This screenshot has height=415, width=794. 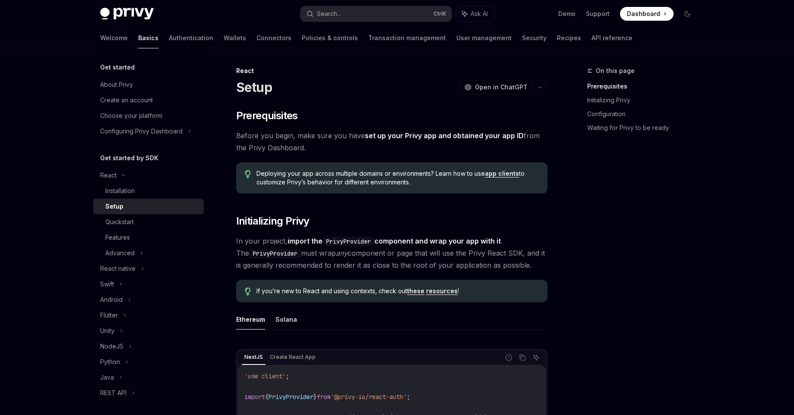 What do you see at coordinates (118, 238) in the screenshot?
I see `div: Features` at bounding box center [118, 238].